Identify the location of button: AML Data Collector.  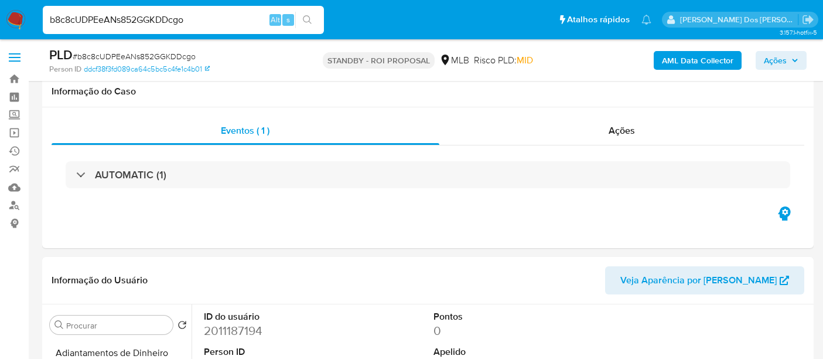
(698, 60).